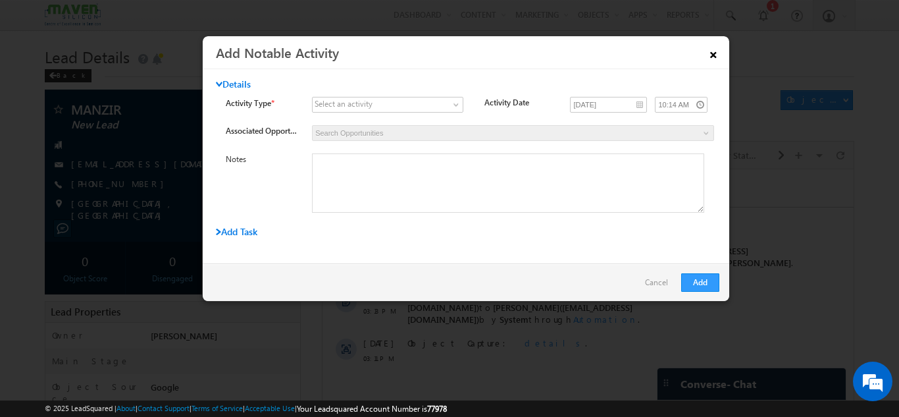 The width and height of the screenshot is (899, 417). What do you see at coordinates (232, 173) in the screenshot?
I see `span: details` at bounding box center [232, 173].